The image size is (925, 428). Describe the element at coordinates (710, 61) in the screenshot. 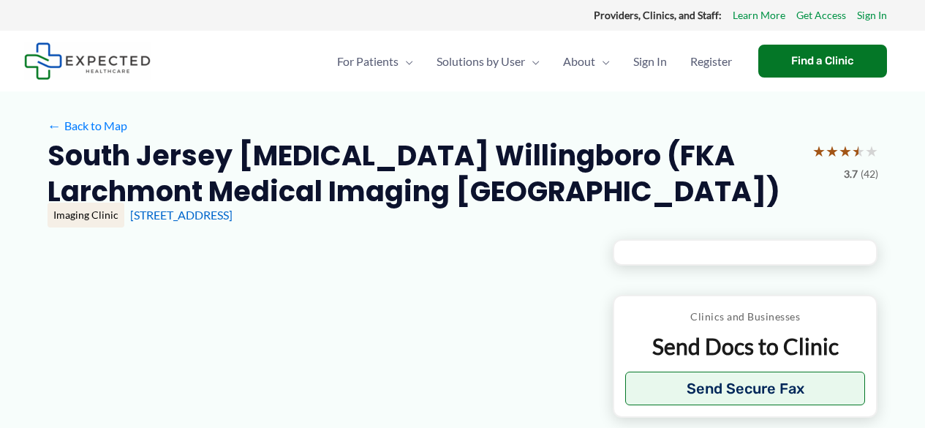

I see `span: Register` at that location.